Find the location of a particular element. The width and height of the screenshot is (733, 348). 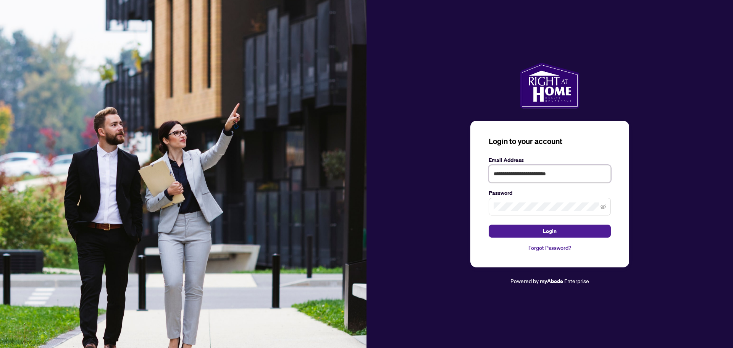

img: ma-logo is located at coordinates (549, 85).